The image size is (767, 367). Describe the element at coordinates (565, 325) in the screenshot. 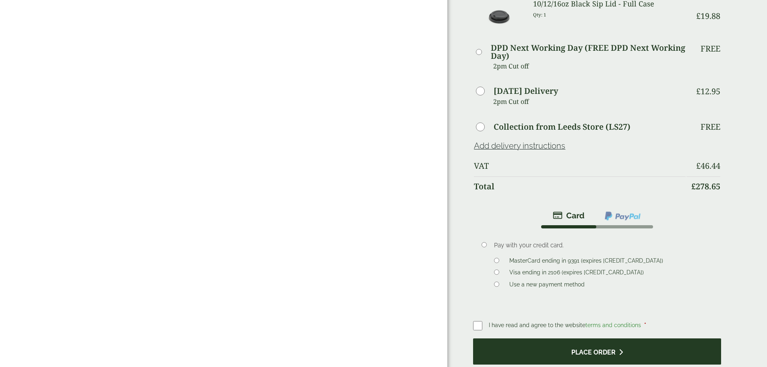

I see `span: I have read and agree to the website` at that location.